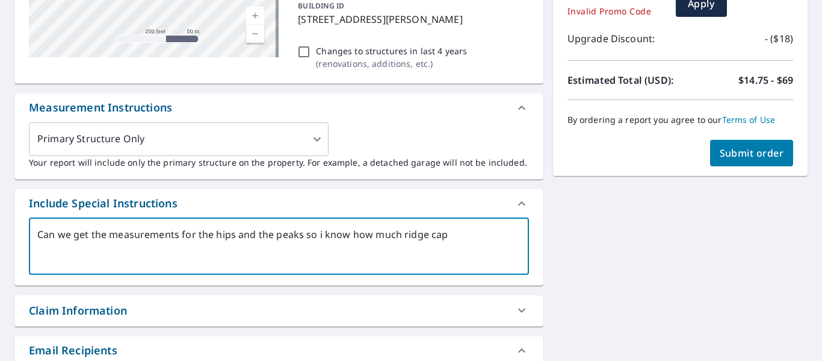 This screenshot has width=822, height=361. What do you see at coordinates (749, 119) in the screenshot?
I see `a: Terms of Use` at bounding box center [749, 119].